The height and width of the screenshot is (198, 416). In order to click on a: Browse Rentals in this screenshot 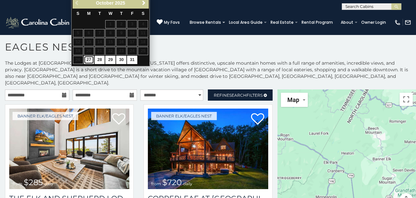, I will do `click(205, 22)`.